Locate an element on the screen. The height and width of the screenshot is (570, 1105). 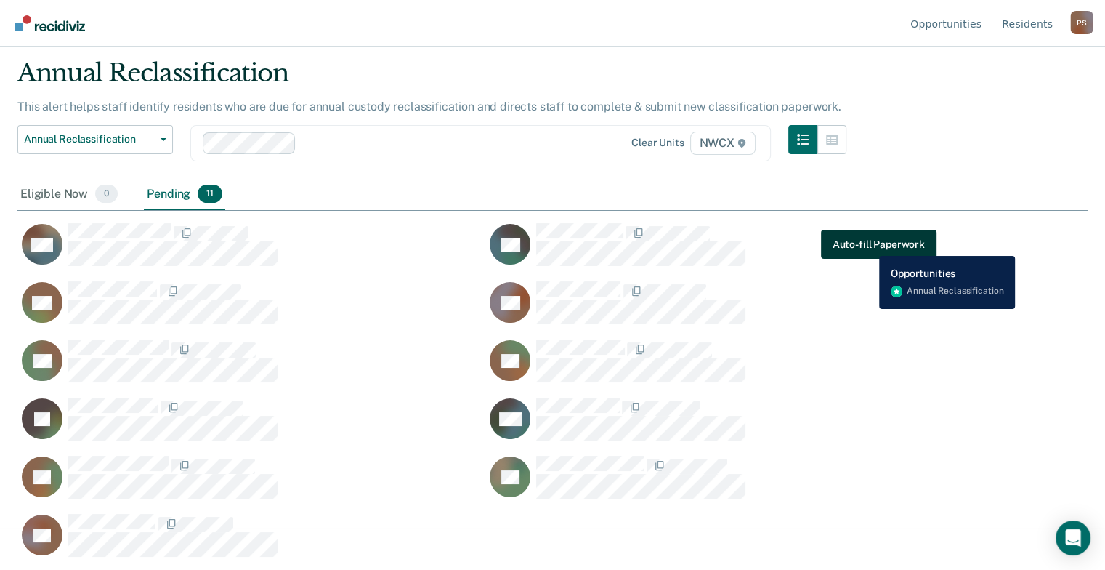
div: Open Intercom Messenger is located at coordinates (1073, 538).